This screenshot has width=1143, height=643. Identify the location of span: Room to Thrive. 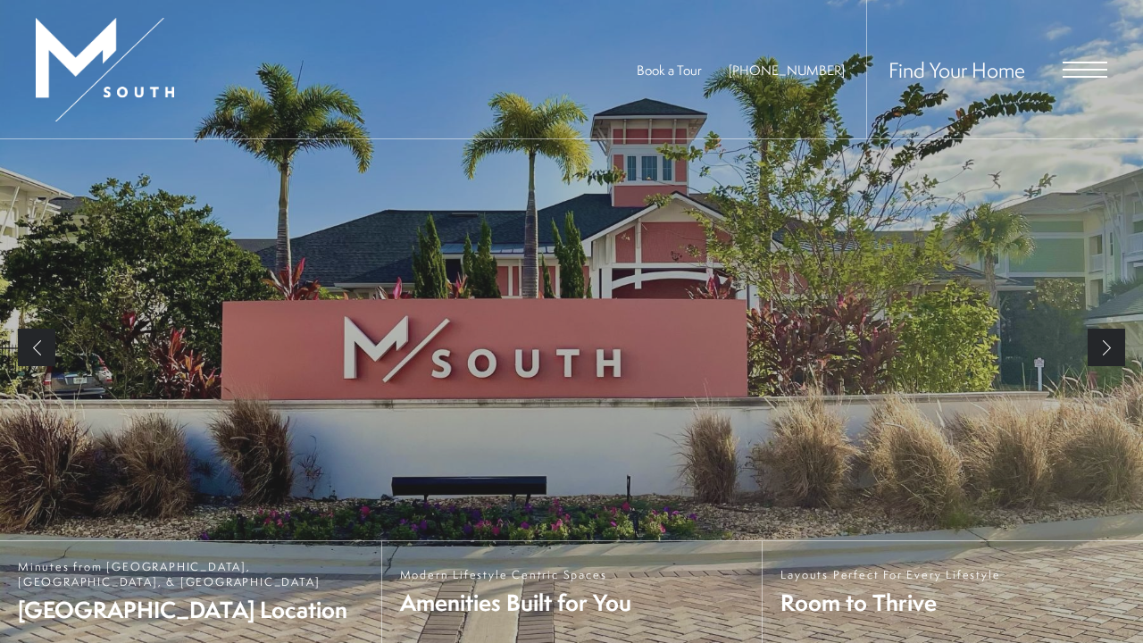
(890, 602).